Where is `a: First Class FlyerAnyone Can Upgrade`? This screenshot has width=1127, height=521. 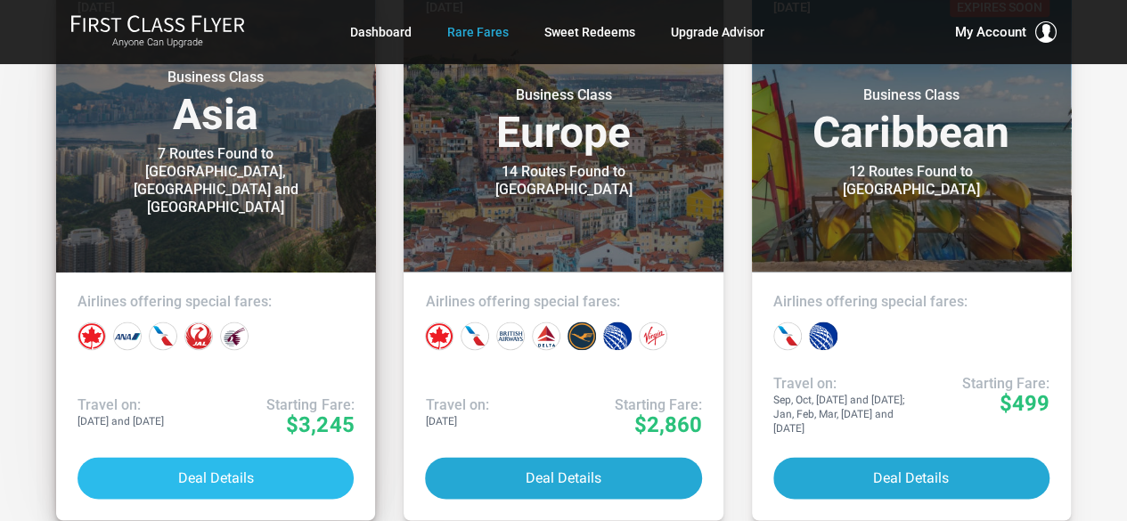 a: First Class FlyerAnyone Can Upgrade is located at coordinates (158, 32).